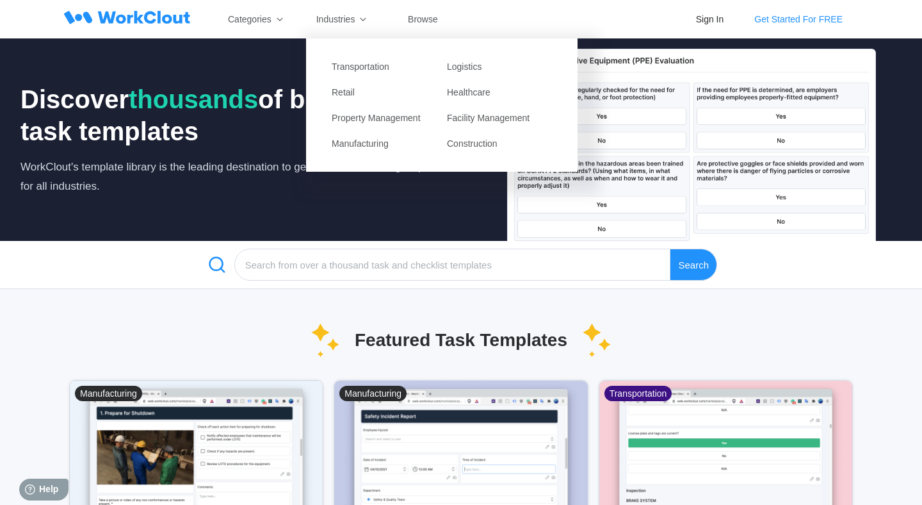 The image size is (922, 505). Describe the element at coordinates (250, 19) in the screenshot. I see `div: Categories` at that location.